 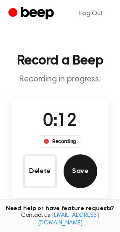 What do you see at coordinates (91, 13) in the screenshot?
I see `a: Log Out` at bounding box center [91, 13].